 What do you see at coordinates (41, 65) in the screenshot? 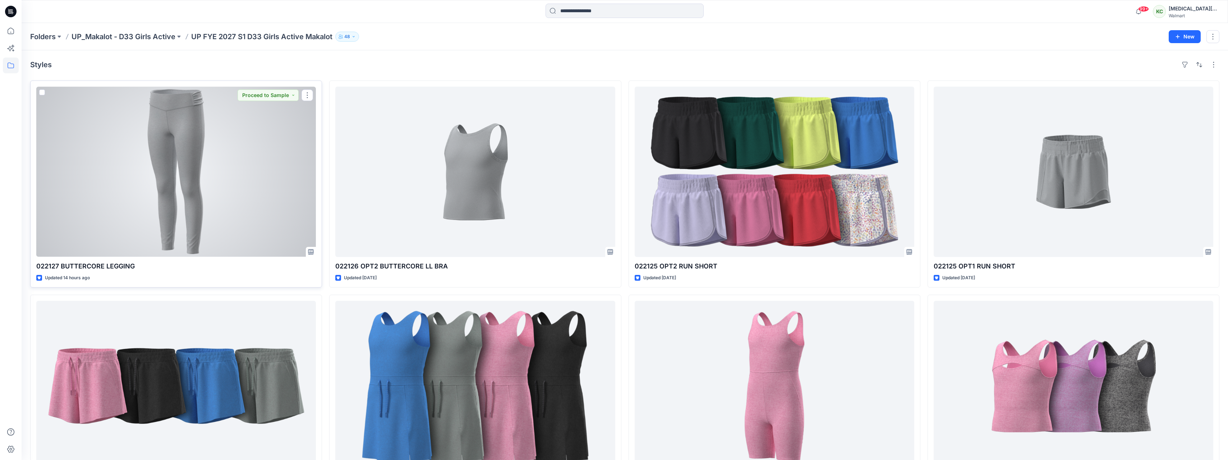
I see `h4: Styles` at bounding box center [41, 65].